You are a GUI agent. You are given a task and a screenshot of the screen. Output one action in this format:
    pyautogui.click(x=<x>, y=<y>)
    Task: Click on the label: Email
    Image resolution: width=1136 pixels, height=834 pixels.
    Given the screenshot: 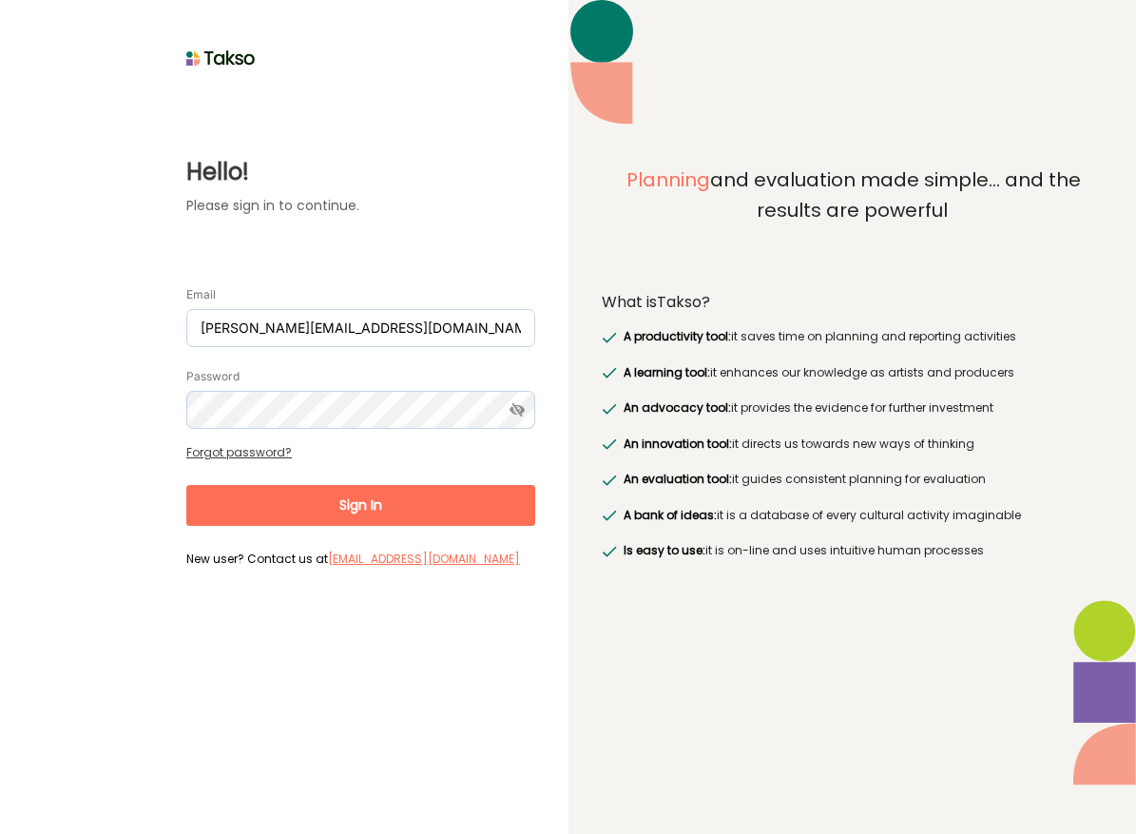 What is the action you would take?
    pyautogui.click(x=201, y=295)
    